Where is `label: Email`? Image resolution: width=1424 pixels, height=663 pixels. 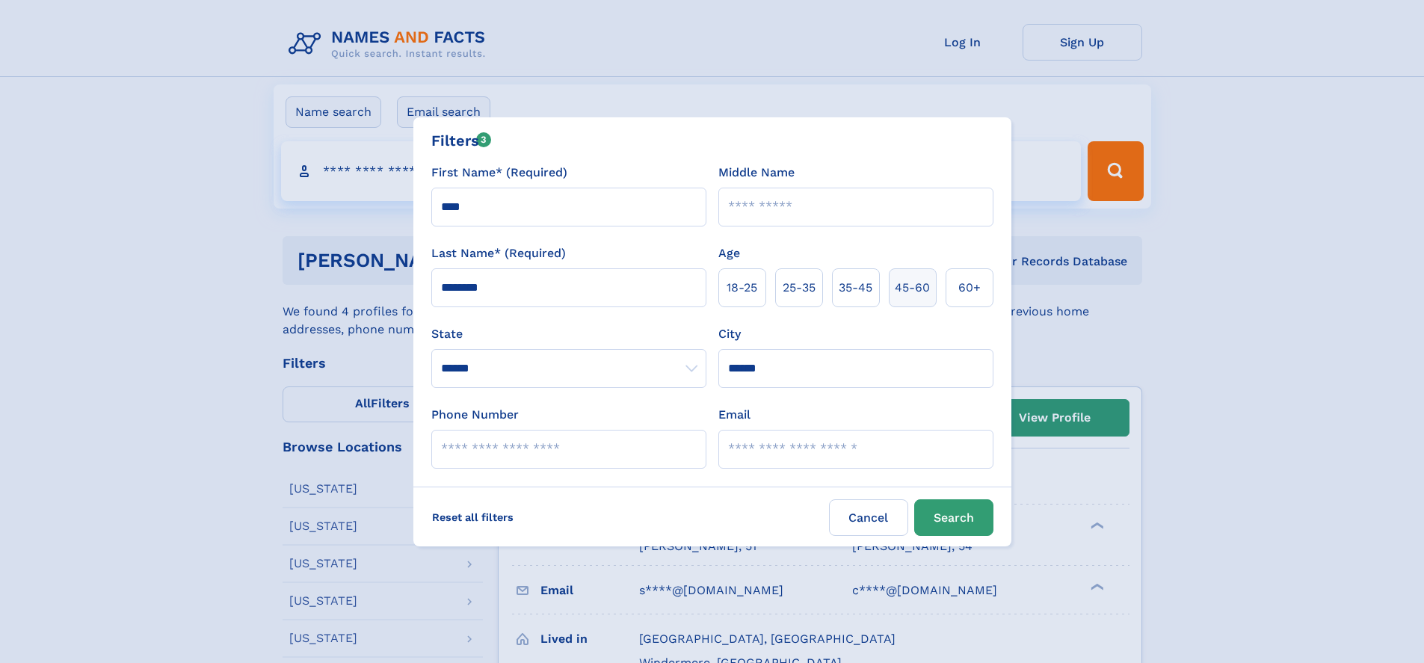
label: Email is located at coordinates (734, 415).